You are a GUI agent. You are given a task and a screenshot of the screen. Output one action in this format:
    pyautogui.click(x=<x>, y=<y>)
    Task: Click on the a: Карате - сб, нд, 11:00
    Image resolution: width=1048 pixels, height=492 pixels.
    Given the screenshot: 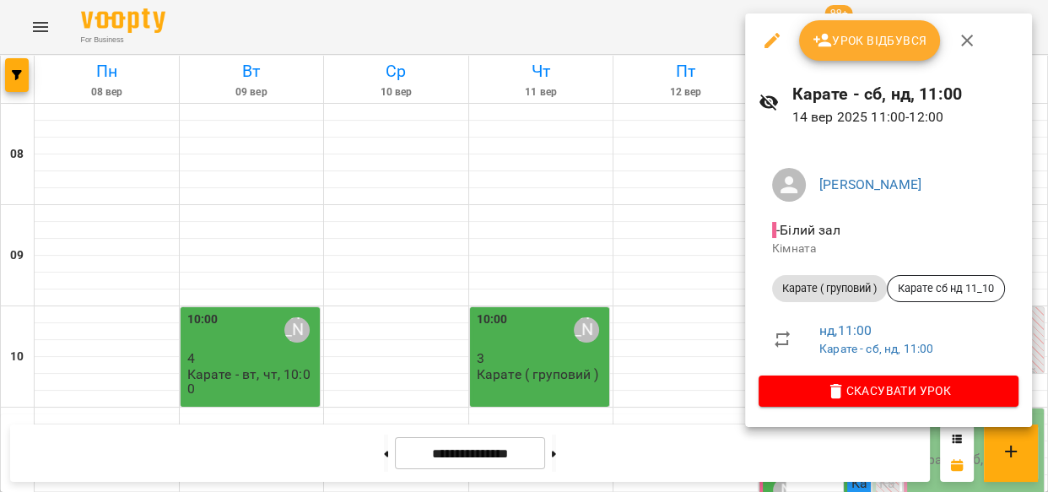 What is the action you would take?
    pyautogui.click(x=876, y=348)
    